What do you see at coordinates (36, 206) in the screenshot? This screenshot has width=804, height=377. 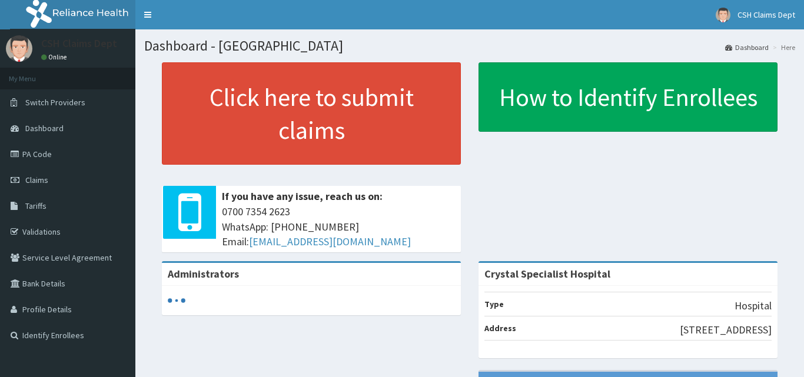 I see `span: Tariffs` at bounding box center [36, 206].